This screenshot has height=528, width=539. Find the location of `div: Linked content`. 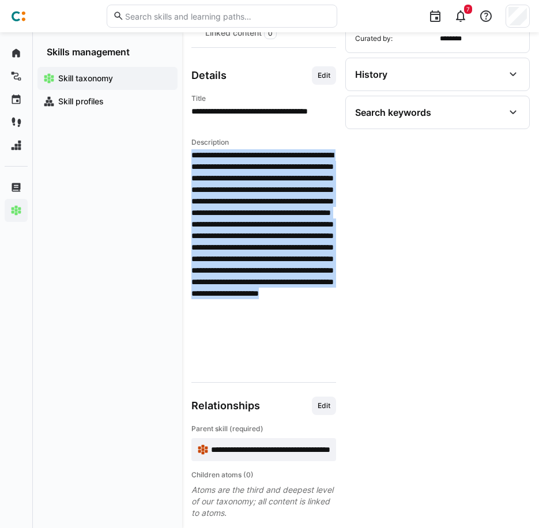

div: Linked content is located at coordinates (241, 33).